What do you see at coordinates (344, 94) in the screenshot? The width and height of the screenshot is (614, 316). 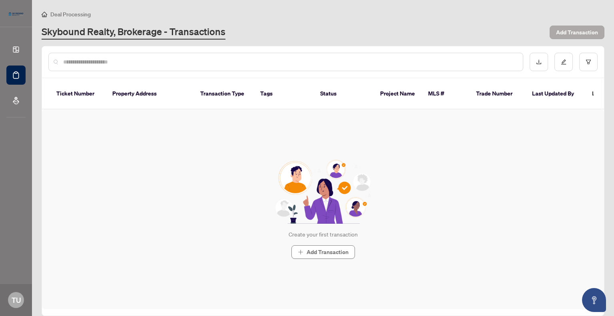 I see `th: Status` at bounding box center [344, 94].